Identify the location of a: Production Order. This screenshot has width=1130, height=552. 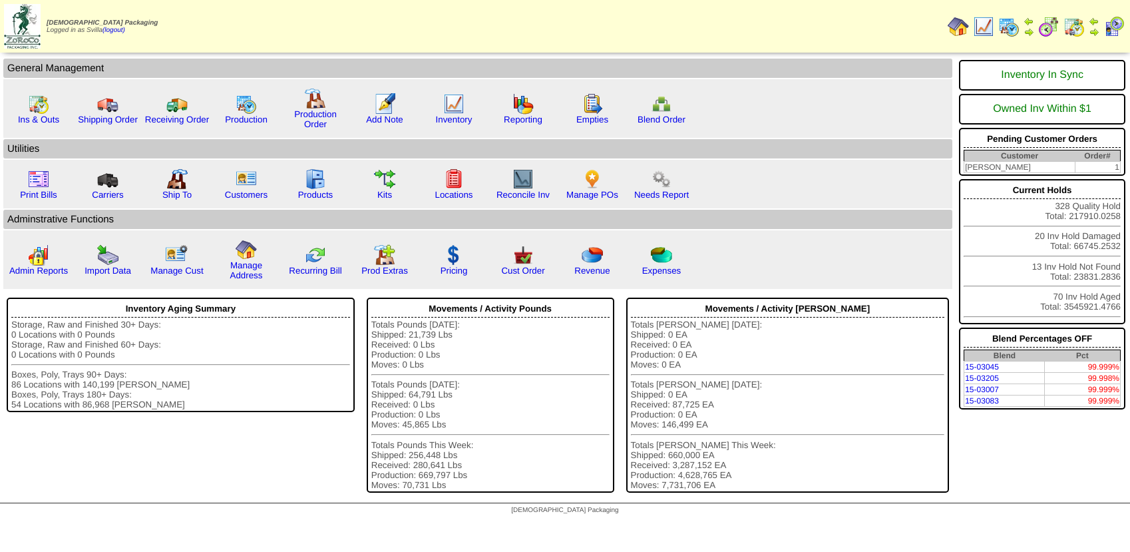
(316, 119).